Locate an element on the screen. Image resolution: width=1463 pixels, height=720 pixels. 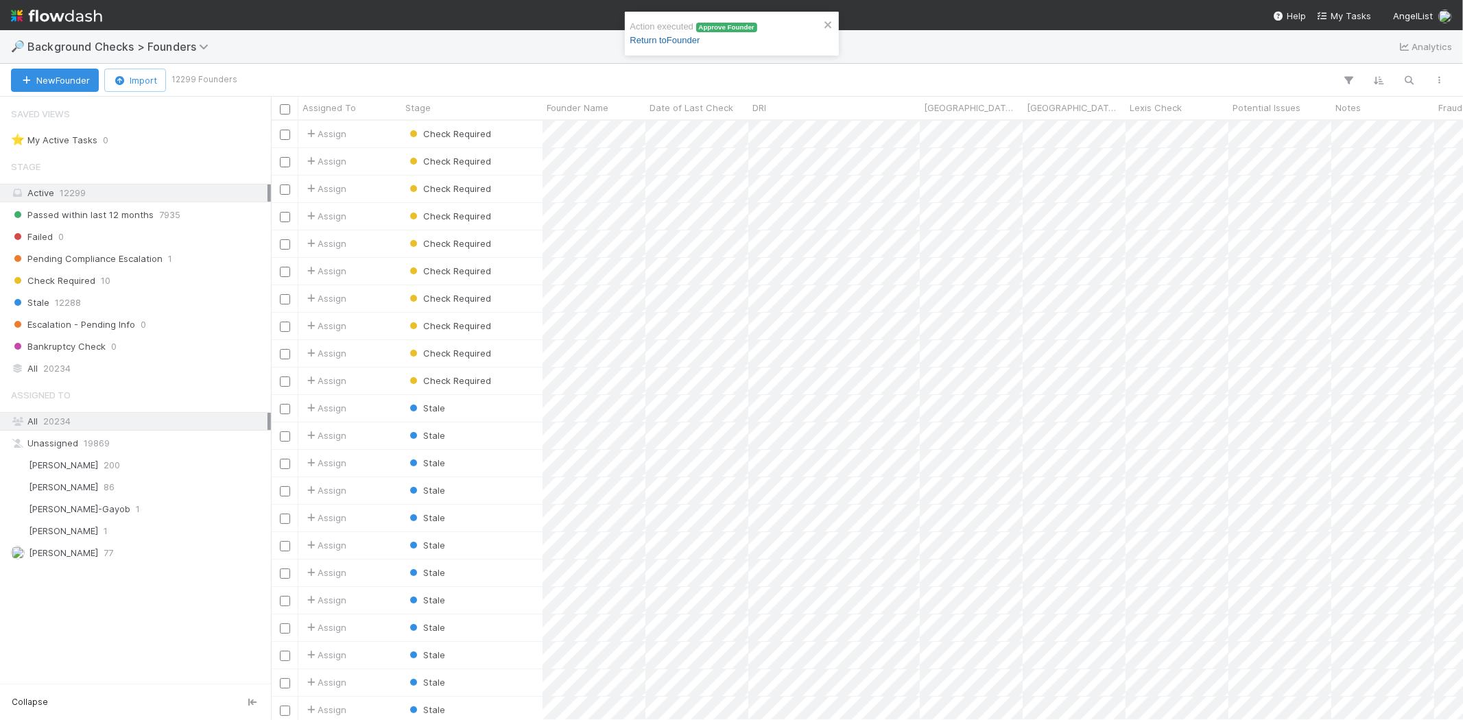
span: 20234 is located at coordinates (57, 421).